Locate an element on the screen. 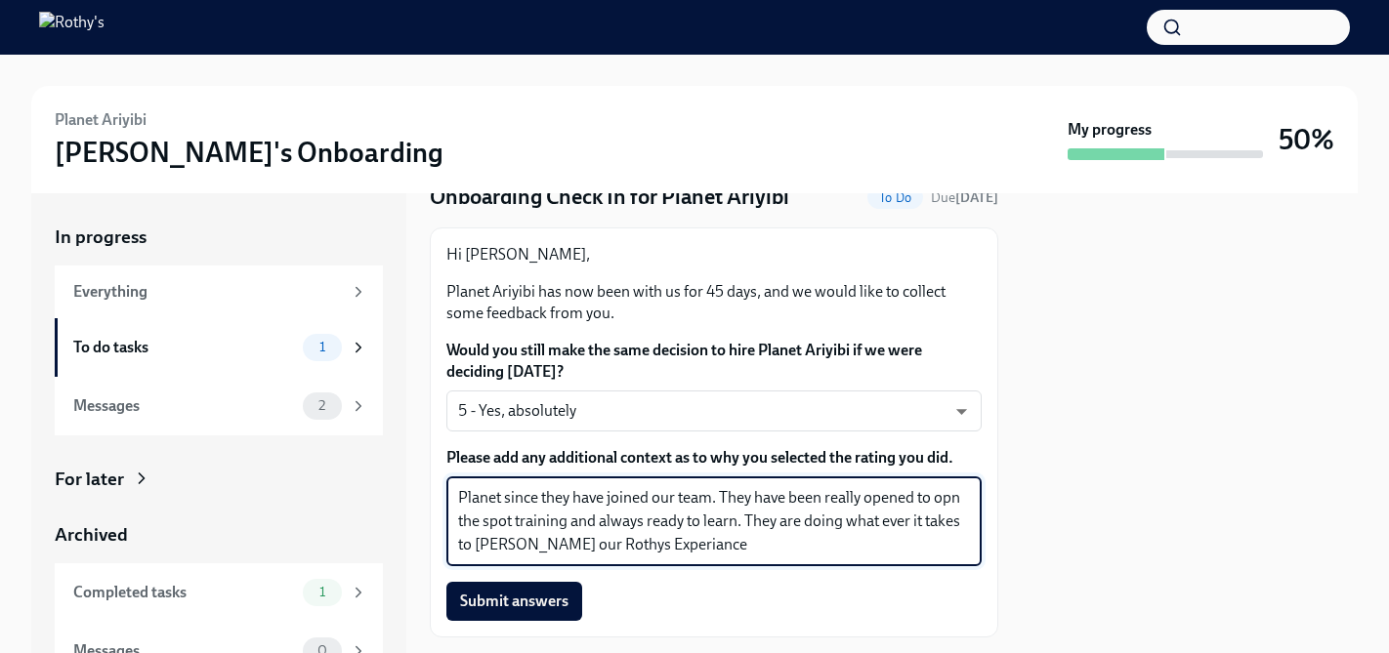 This screenshot has height=653, width=1389. span: Due is located at coordinates (964, 197).